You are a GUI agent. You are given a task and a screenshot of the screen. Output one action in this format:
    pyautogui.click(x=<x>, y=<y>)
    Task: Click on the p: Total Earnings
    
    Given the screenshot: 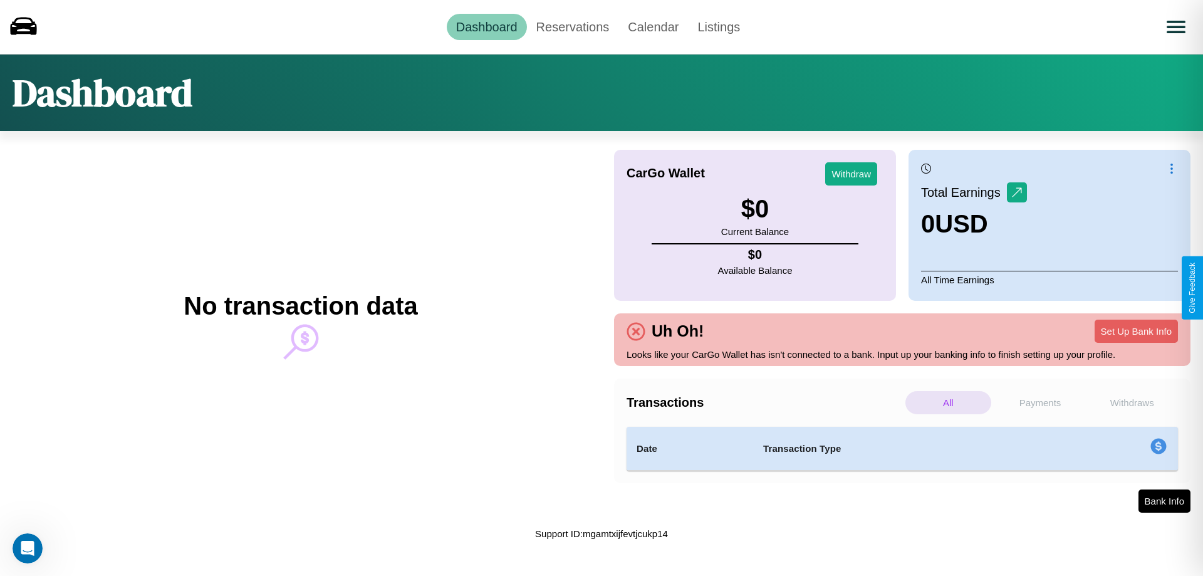 What is the action you would take?
    pyautogui.click(x=964, y=192)
    